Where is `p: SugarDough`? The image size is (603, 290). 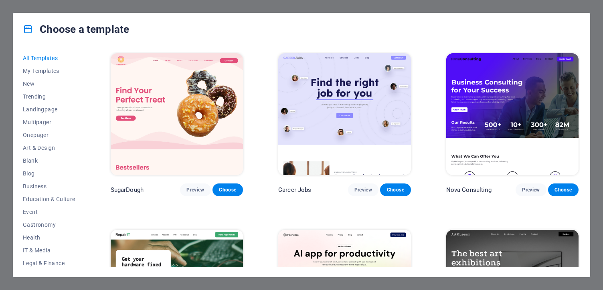
p: SugarDough is located at coordinates (127, 190).